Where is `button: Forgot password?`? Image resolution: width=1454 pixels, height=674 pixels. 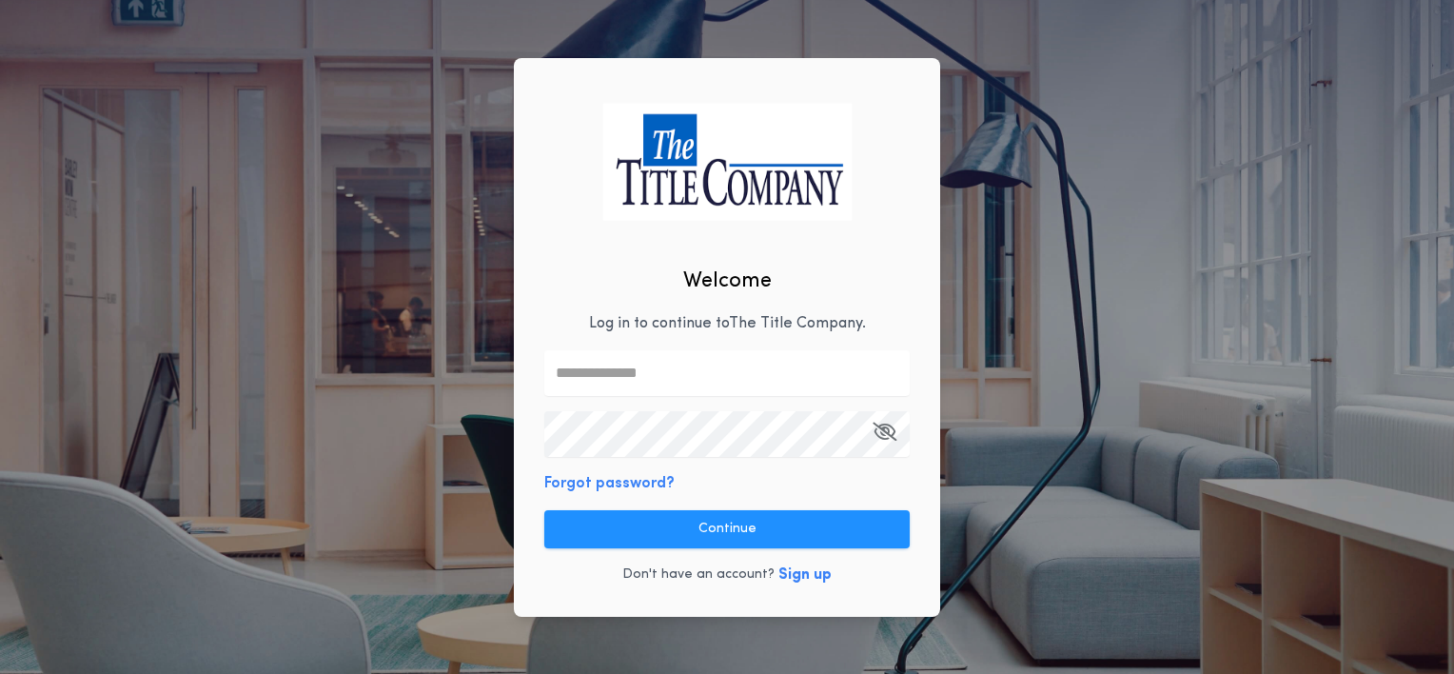
button: Forgot password? is located at coordinates (609, 483).